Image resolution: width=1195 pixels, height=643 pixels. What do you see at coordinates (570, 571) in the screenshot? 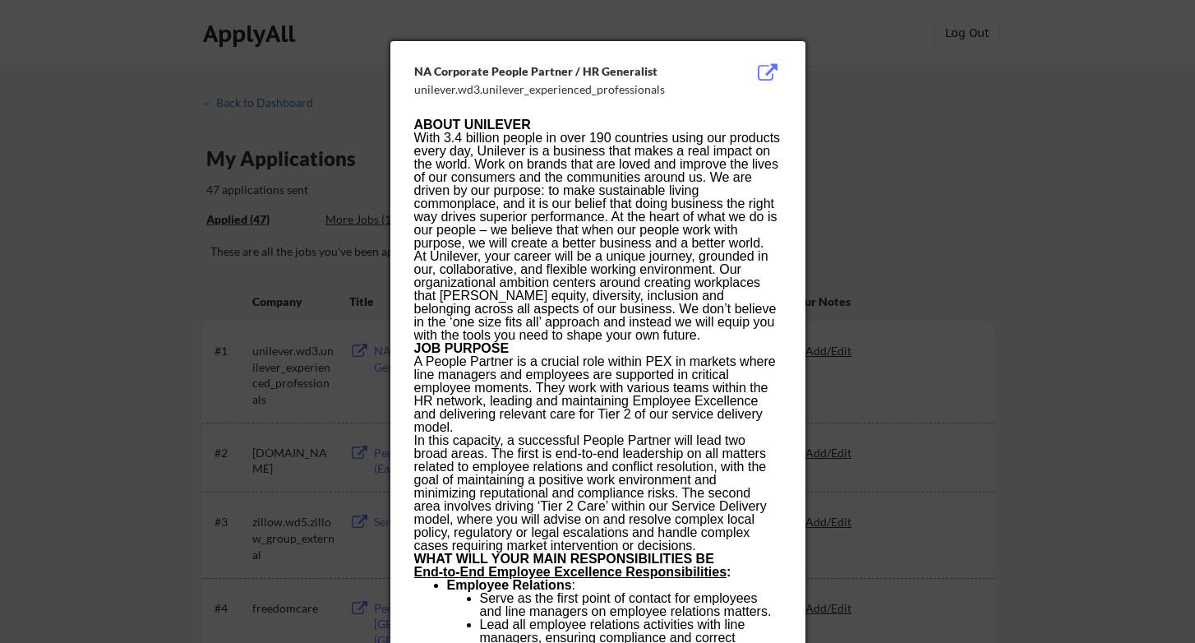
I see `u: End-to-End Employee Excellence Responsibilities` at bounding box center [570, 571].